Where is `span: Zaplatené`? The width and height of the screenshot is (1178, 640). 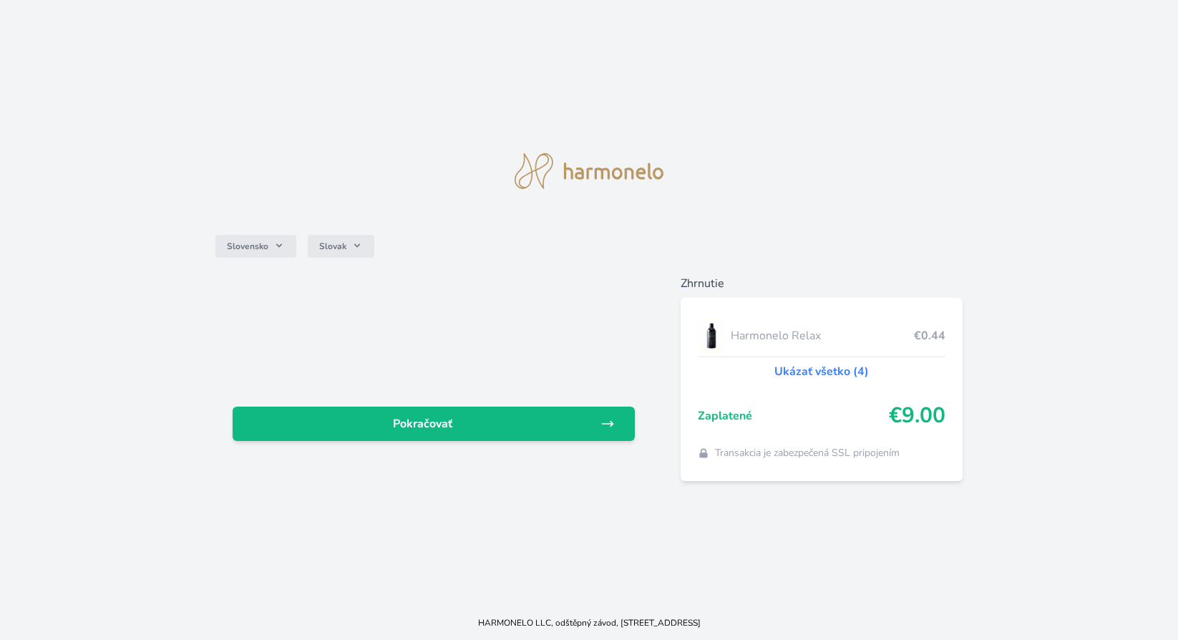 span: Zaplatené is located at coordinates (793, 416).